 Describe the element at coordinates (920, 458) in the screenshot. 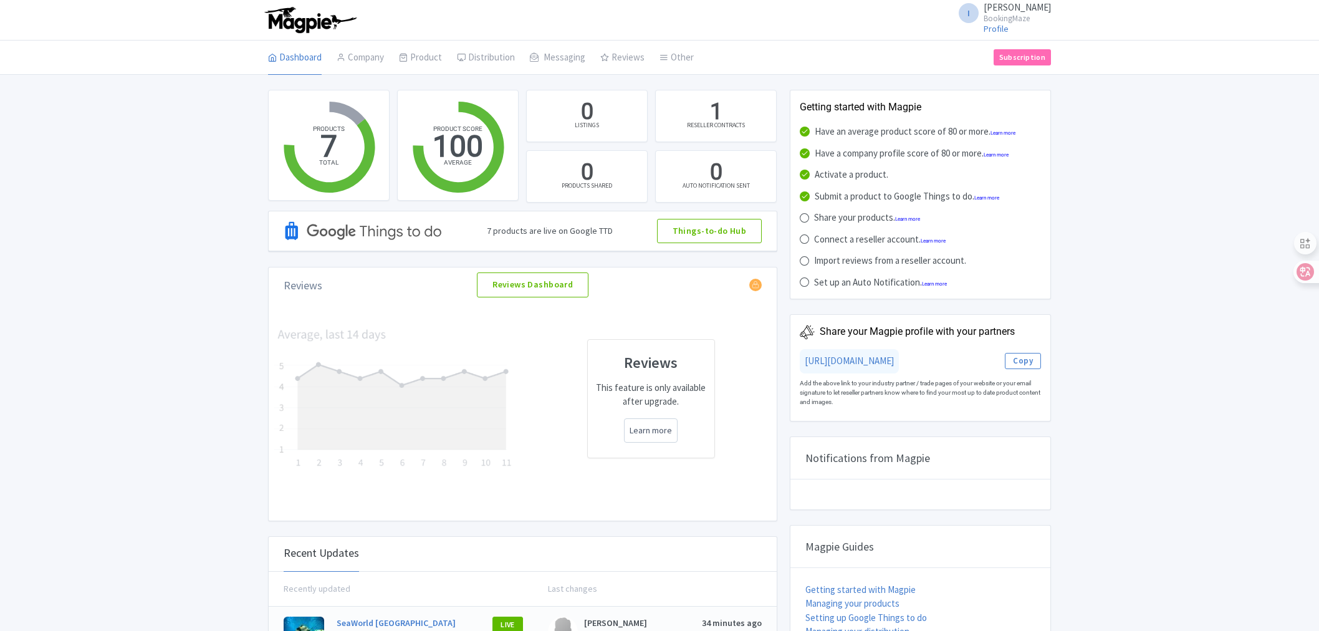

I see `div: Notifications from Magpie` at that location.